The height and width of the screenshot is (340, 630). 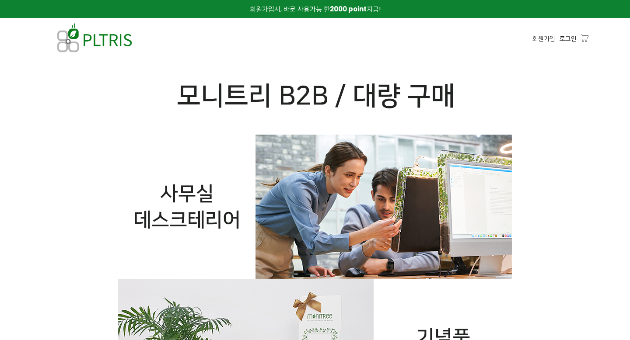 What do you see at coordinates (544, 38) in the screenshot?
I see `span: 회원가입` at bounding box center [544, 38].